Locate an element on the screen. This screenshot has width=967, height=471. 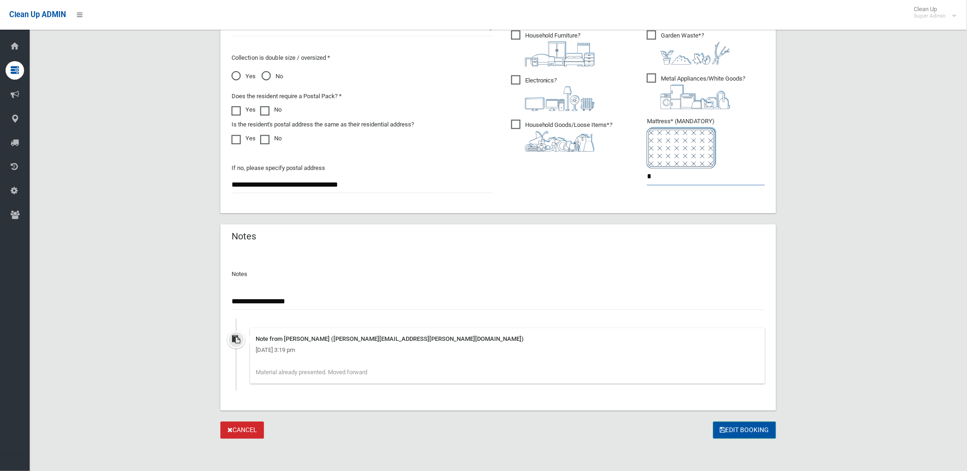
button: Edit Booking is located at coordinates (745, 430).